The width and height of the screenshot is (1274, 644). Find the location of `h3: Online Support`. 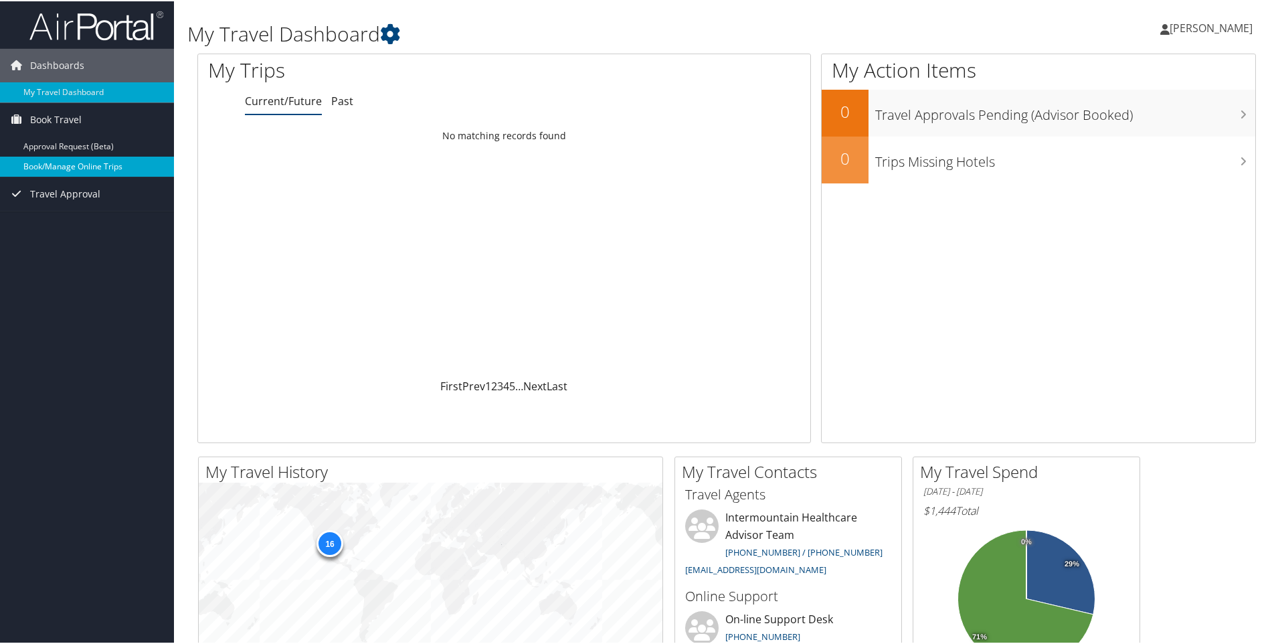

h3: Online Support is located at coordinates (789, 595).